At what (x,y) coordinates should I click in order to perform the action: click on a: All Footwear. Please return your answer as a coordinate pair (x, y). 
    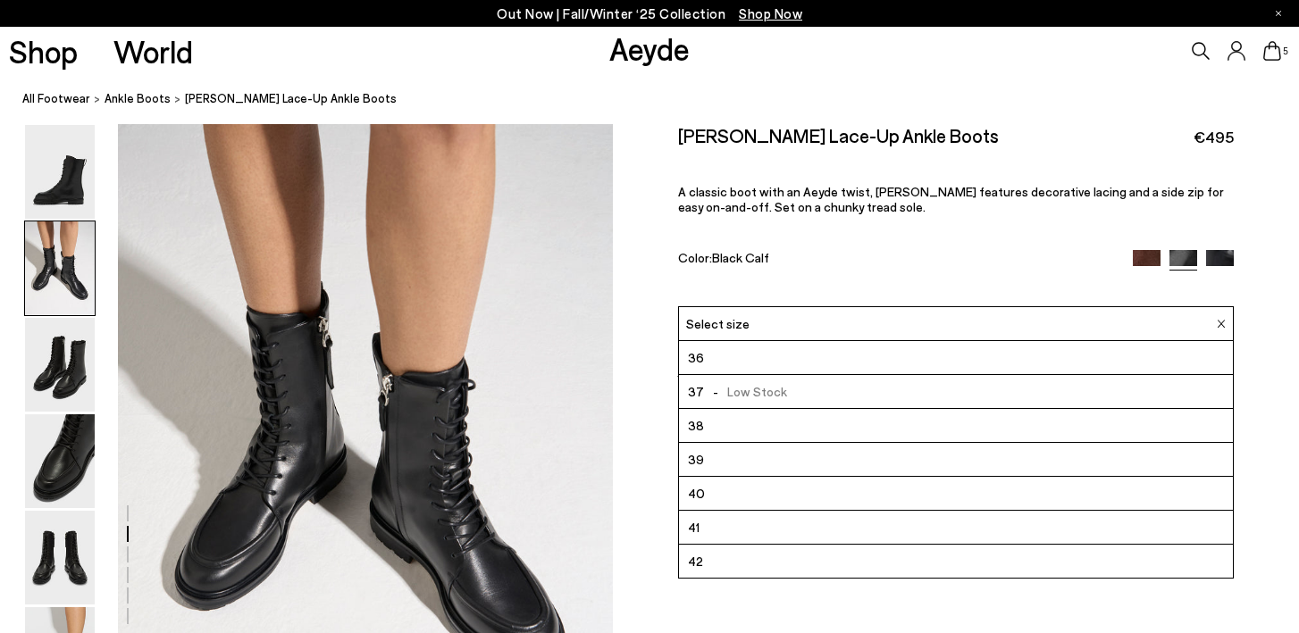
    Looking at the image, I should click on (56, 98).